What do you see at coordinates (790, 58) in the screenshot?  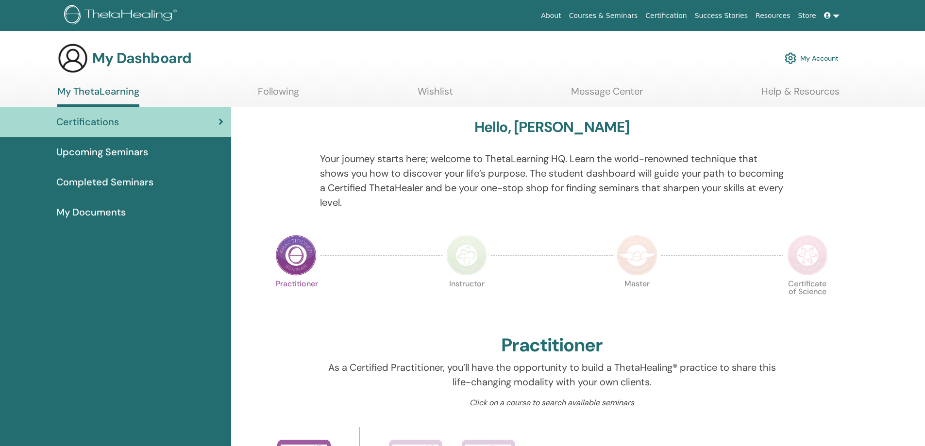 I see `img: cog.svg` at bounding box center [790, 58].